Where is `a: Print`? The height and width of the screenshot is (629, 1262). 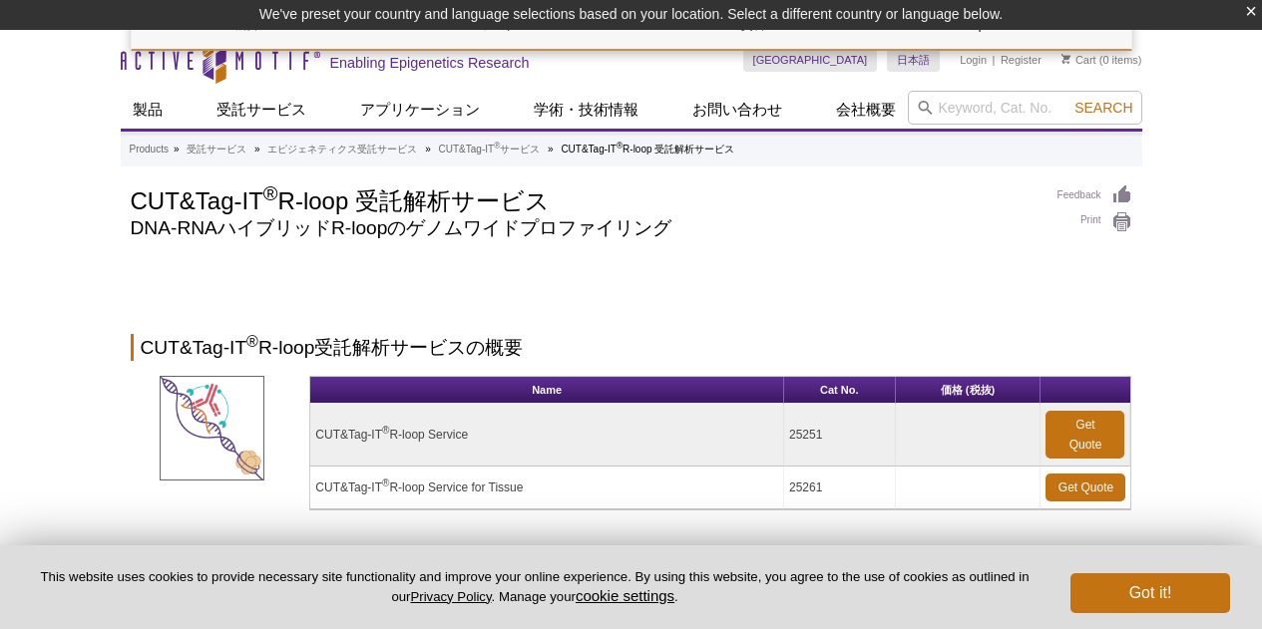 a: Print is located at coordinates (1094, 222).